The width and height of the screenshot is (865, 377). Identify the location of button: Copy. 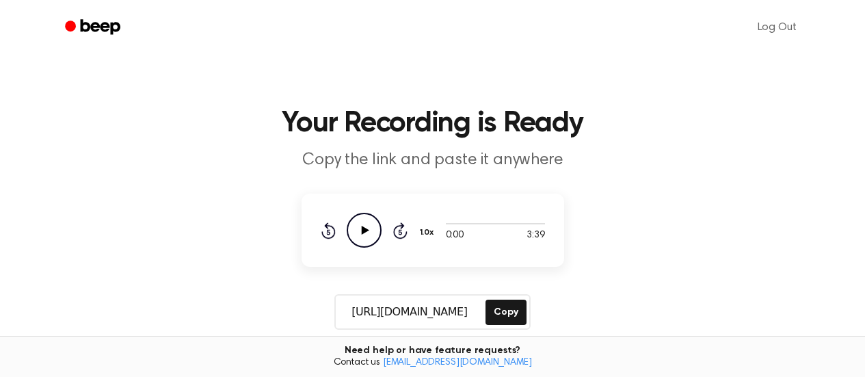
(505, 312).